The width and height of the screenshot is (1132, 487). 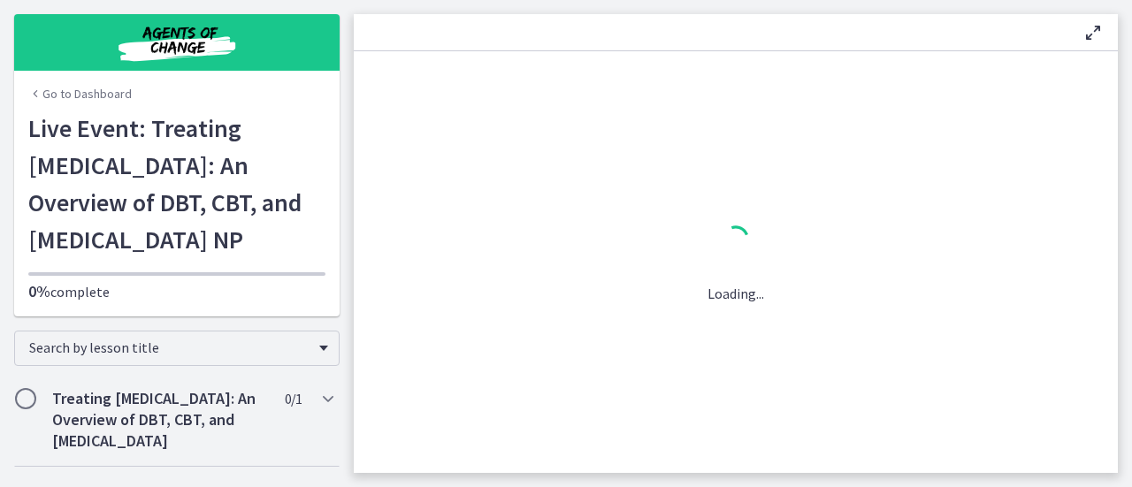 I want to click on div: 1, so click(x=736, y=241).